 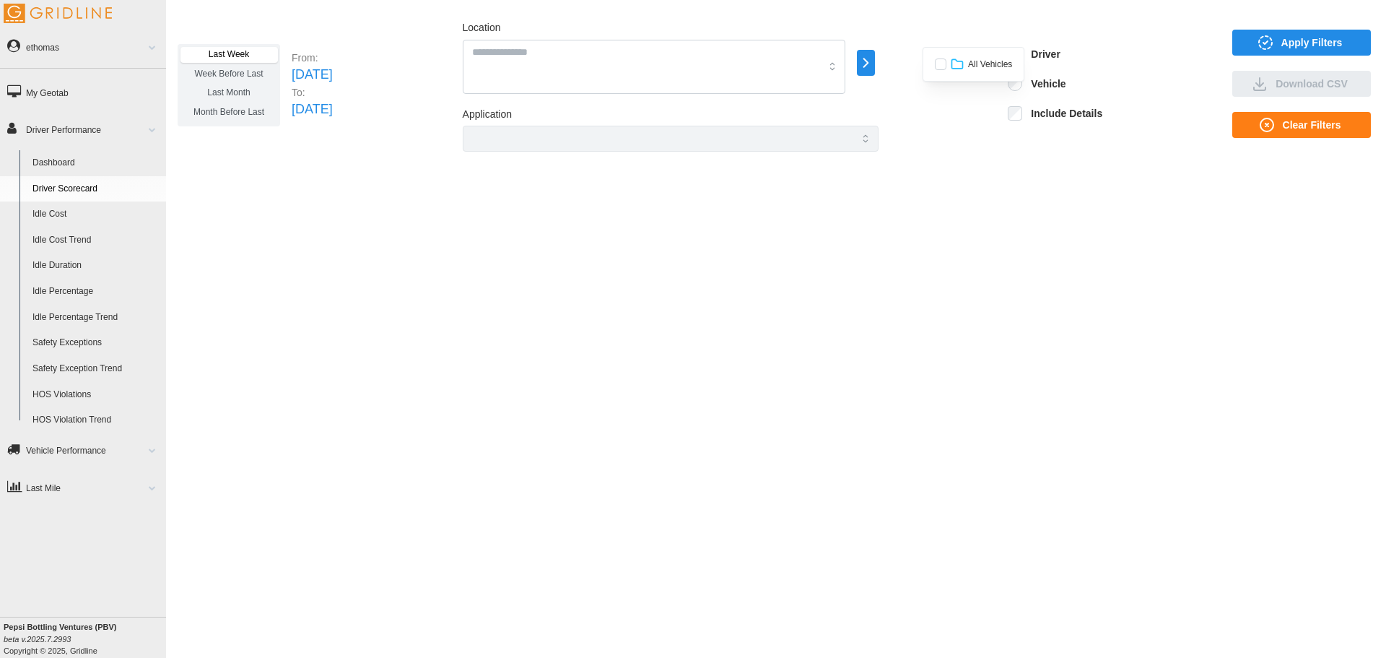 I want to click on a: HOS Violation Trend, so click(x=96, y=420).